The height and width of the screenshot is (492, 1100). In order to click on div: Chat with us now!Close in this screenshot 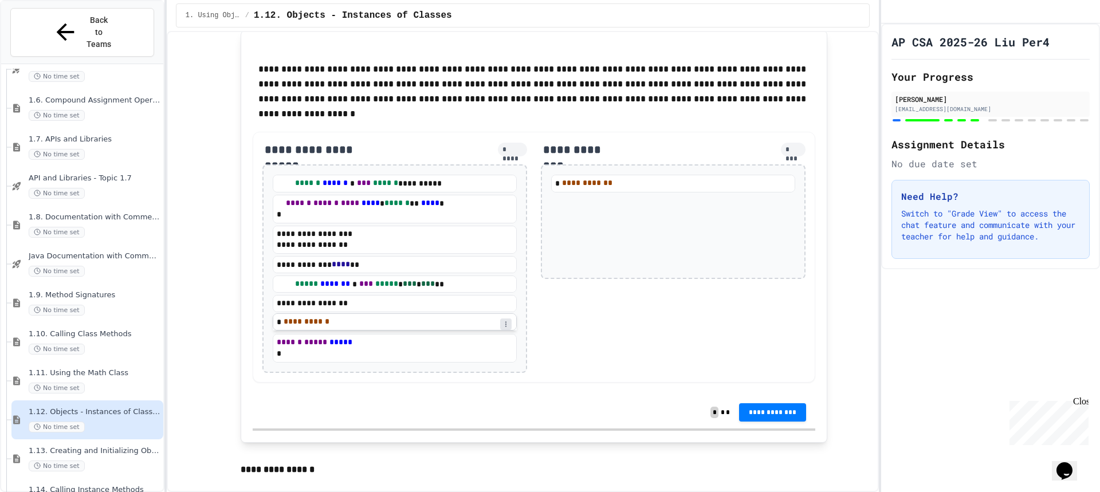, I will do `click(42, 38)`.